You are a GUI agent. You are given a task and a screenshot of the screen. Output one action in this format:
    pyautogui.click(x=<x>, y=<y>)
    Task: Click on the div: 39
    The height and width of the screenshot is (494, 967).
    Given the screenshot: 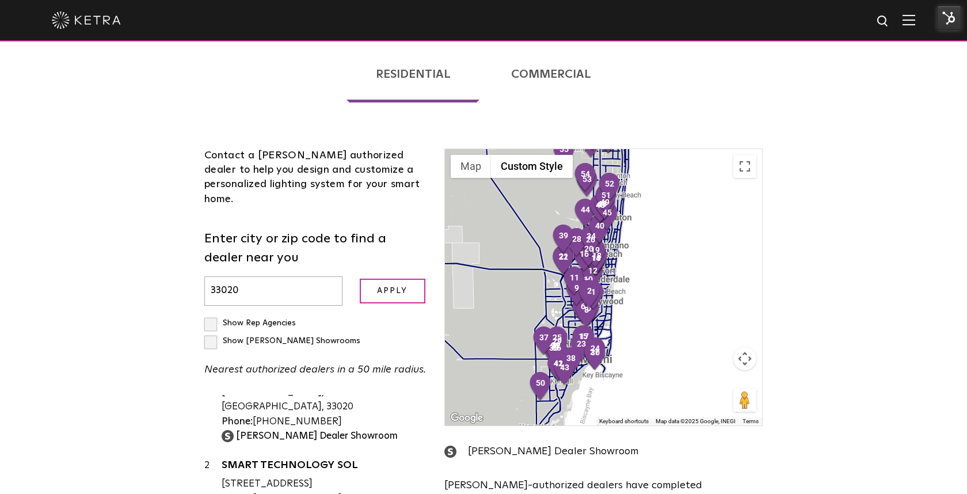 What is the action you would take?
    pyautogui.click(x=564, y=240)
    